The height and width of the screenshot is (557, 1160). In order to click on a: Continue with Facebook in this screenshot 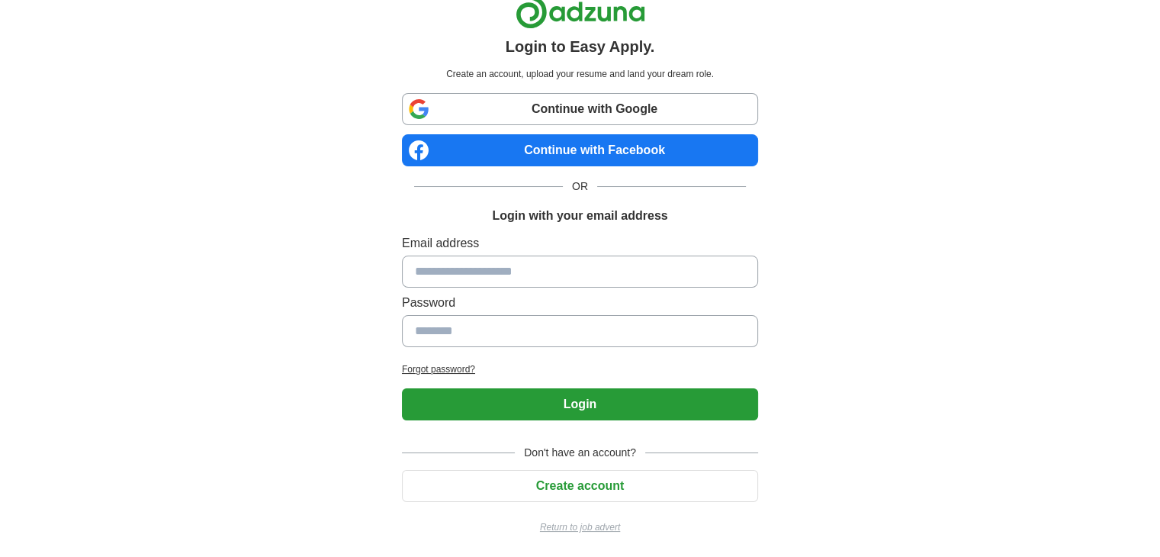, I will do `click(580, 150)`.